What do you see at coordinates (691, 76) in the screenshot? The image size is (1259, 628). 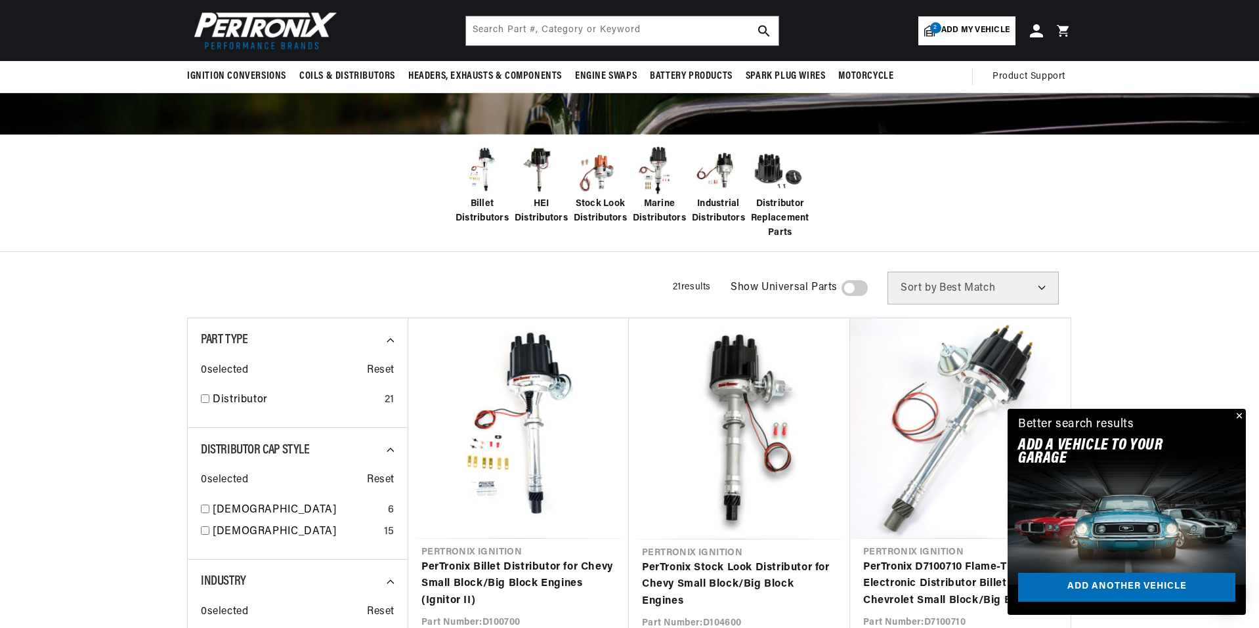 I see `summary: Battery Products` at bounding box center [691, 76].